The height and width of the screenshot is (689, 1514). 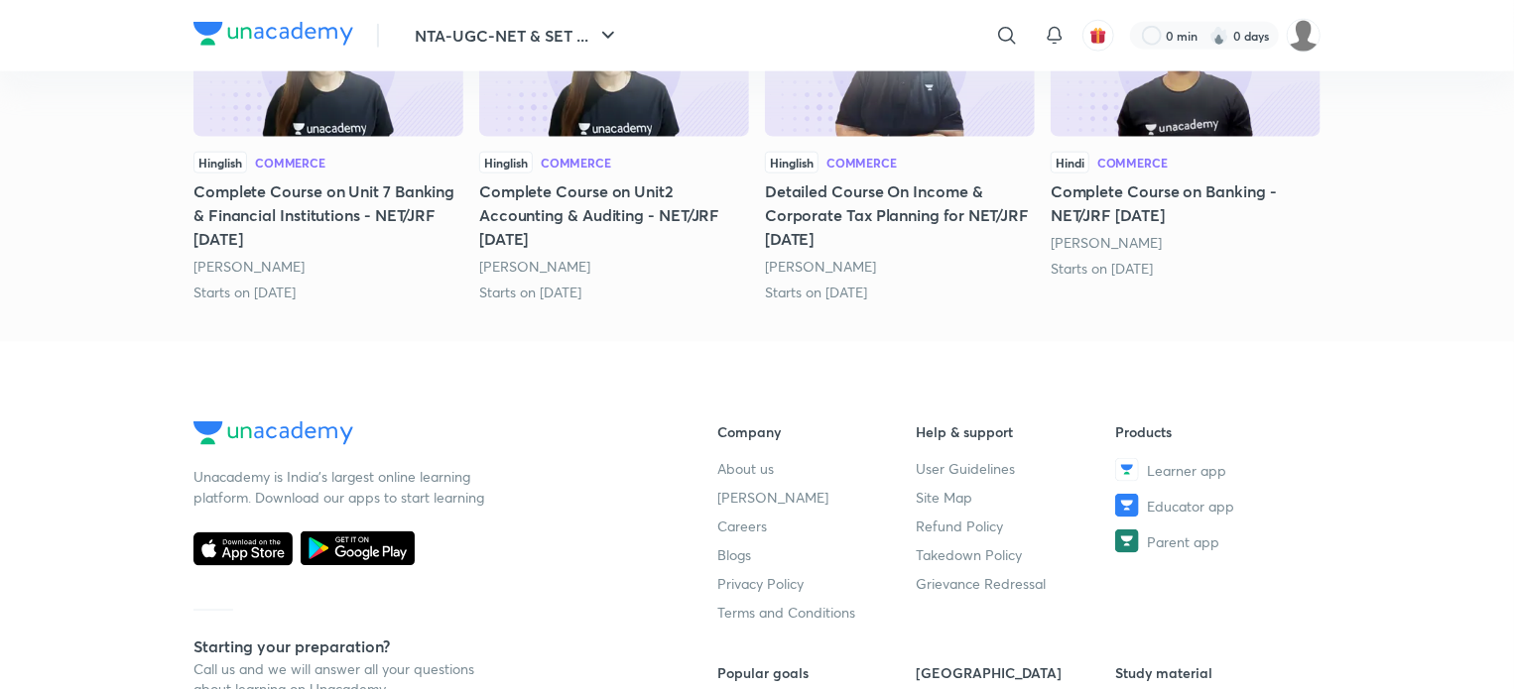 I want to click on span: Learner app, so click(x=1187, y=470).